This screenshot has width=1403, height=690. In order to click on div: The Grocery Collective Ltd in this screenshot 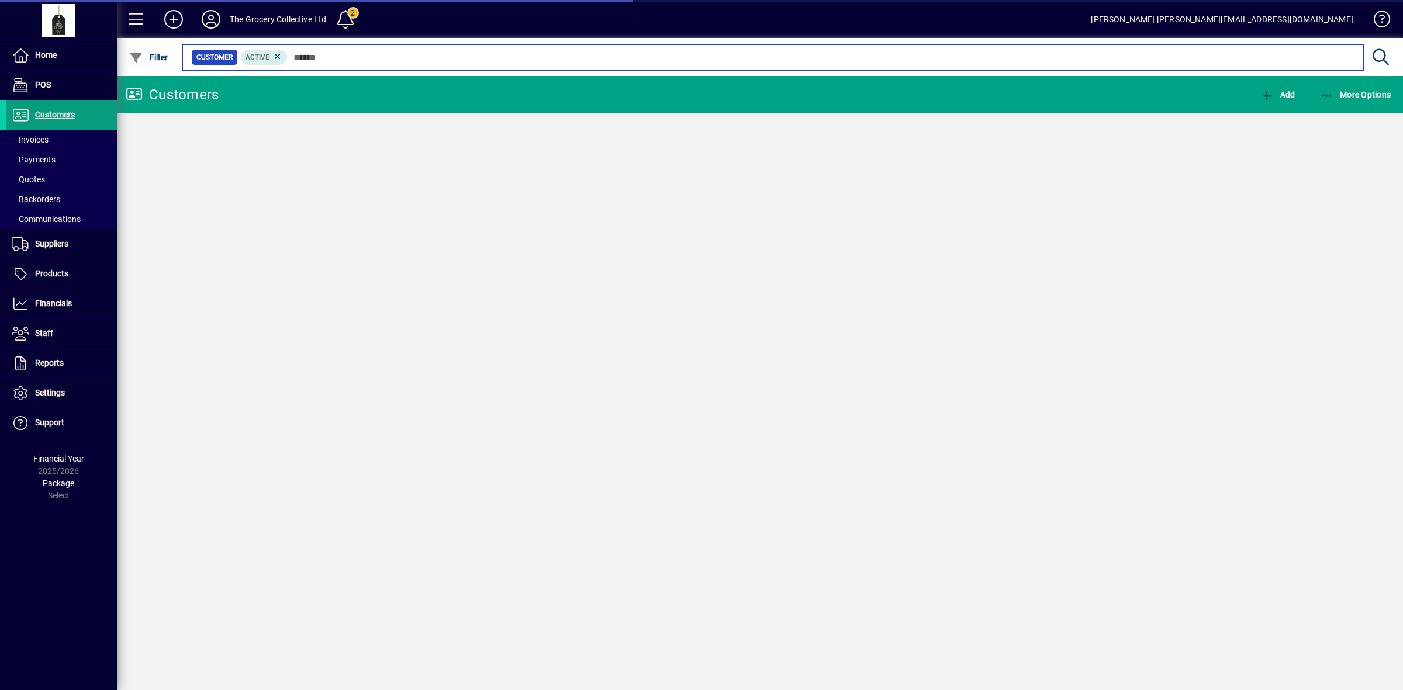, I will do `click(278, 19)`.